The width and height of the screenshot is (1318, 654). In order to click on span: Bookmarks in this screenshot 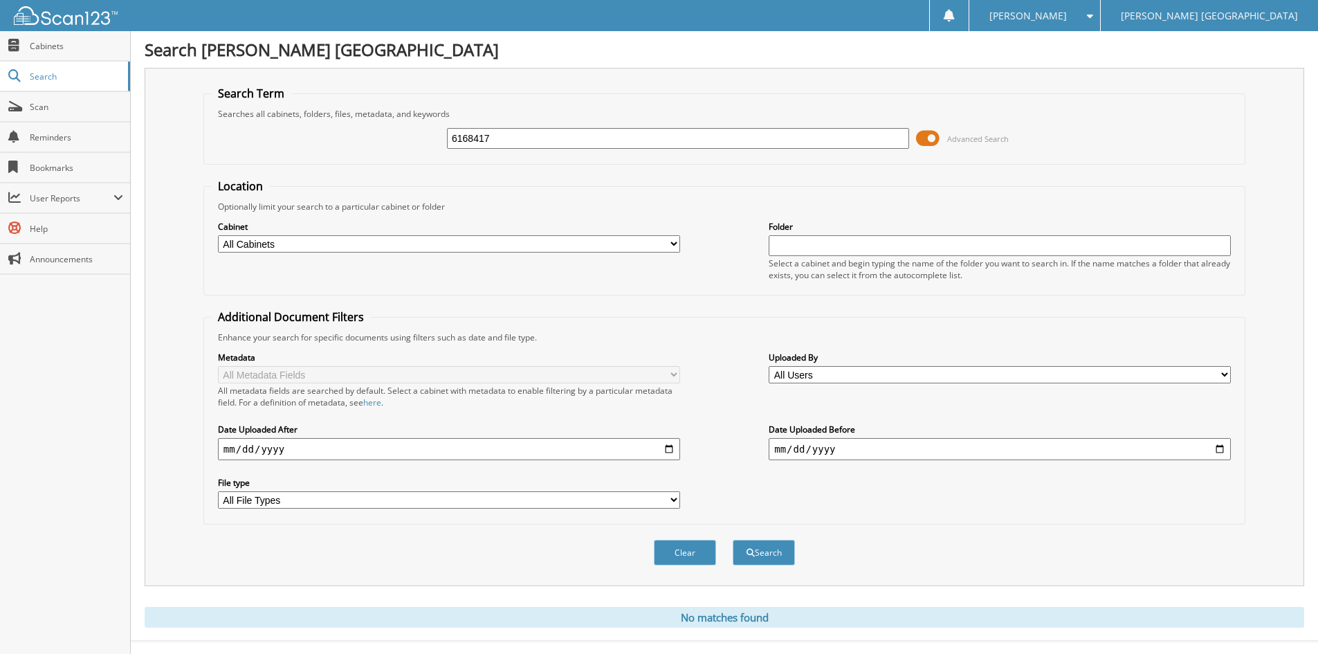, I will do `click(76, 167)`.